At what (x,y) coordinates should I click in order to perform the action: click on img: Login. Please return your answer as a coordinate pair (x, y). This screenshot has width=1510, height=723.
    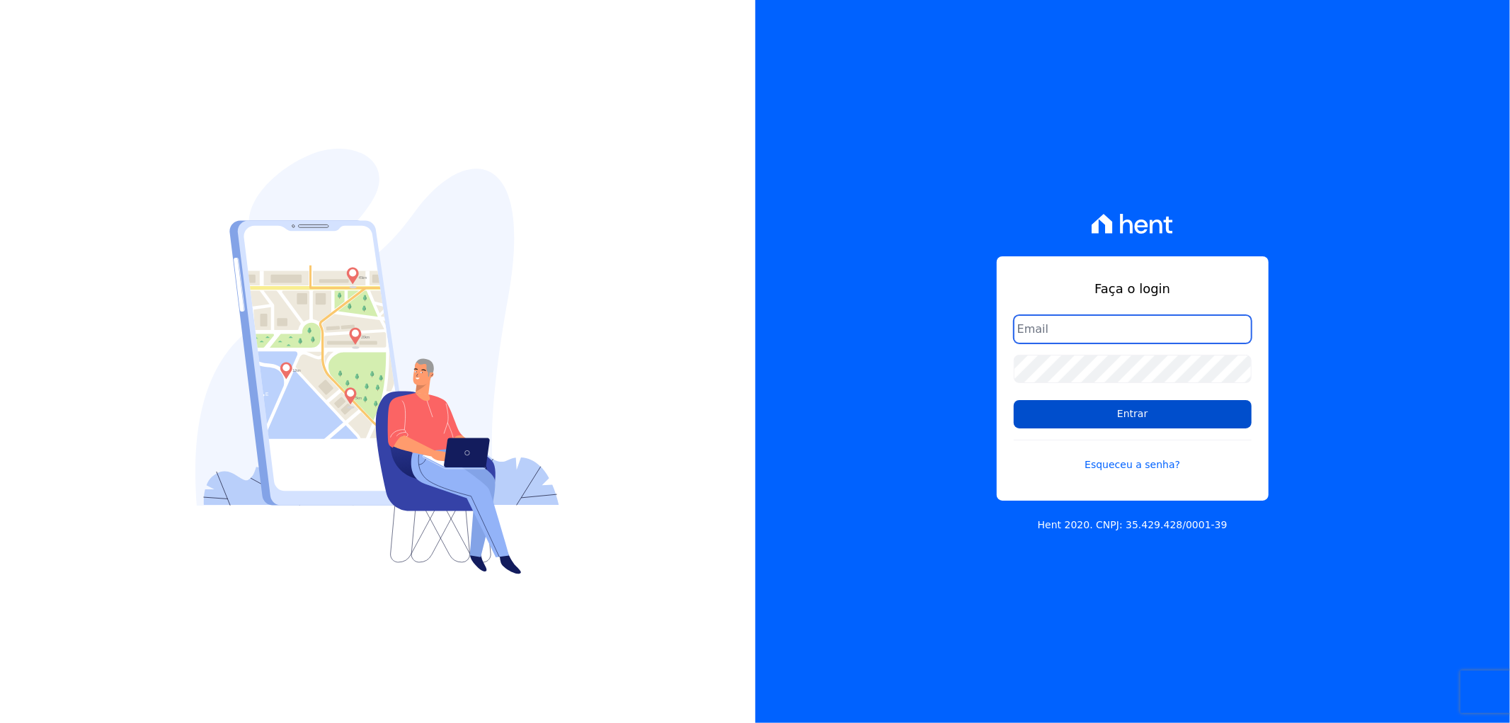
    Looking at the image, I should click on (377, 361).